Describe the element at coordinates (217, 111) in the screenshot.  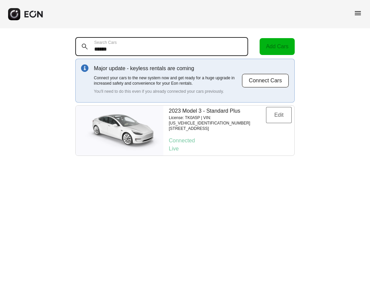
I see `p: 2023 Model 3 - Standard Plus` at that location.